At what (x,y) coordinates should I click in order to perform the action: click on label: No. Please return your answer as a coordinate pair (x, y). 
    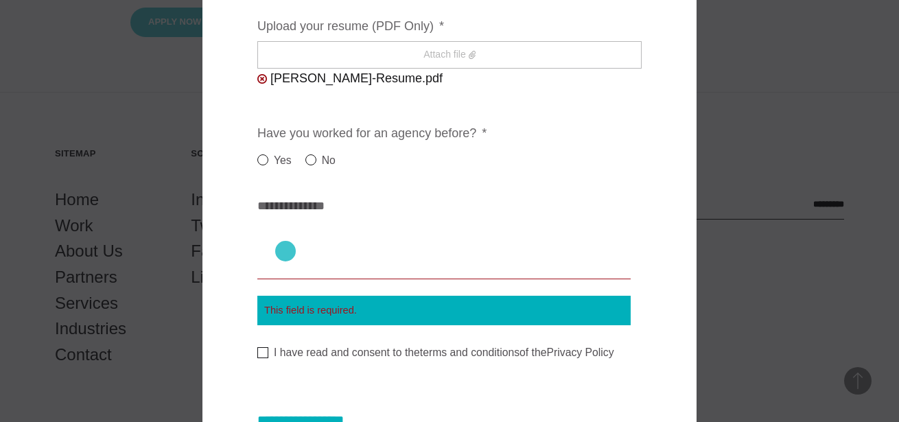
    Looking at the image, I should click on (321, 161).